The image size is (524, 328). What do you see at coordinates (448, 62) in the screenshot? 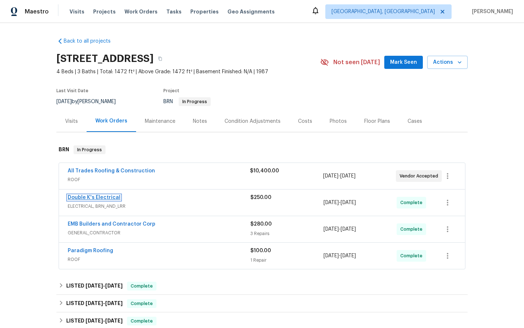
I see `span: Actions` at bounding box center [448, 62].